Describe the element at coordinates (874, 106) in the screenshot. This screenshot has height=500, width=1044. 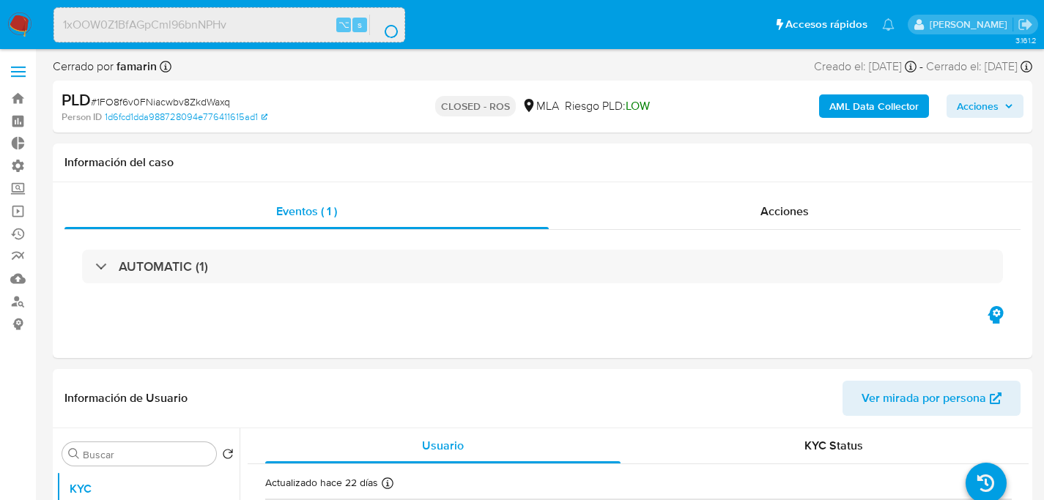
I see `b: AML Data Collector` at that location.